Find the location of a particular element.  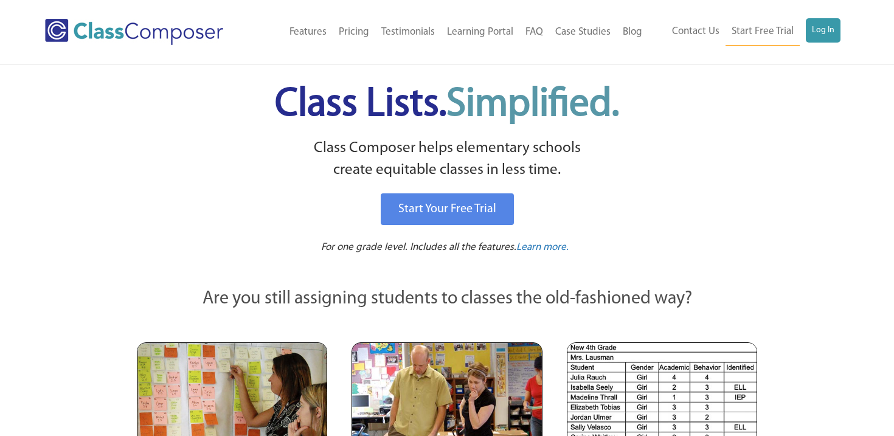

span: Class Lists. is located at coordinates (447, 105).